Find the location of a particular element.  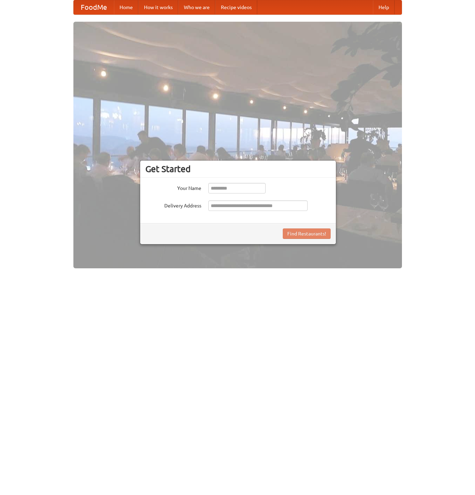

label: Delivery Address is located at coordinates (173, 205).